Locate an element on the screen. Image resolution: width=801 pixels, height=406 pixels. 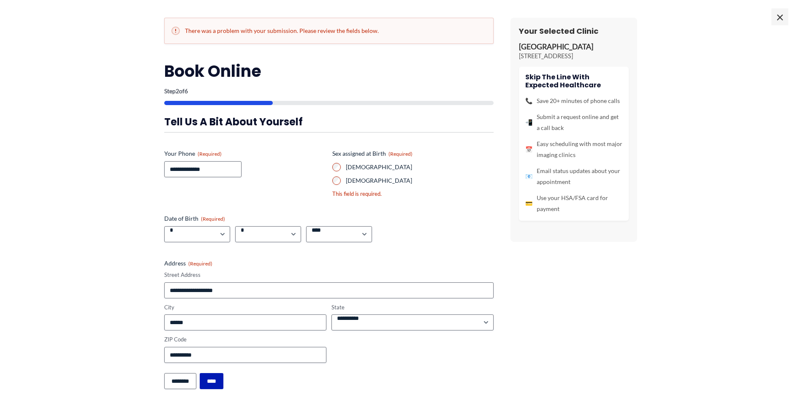
h2: Book Online is located at coordinates (329, 71).